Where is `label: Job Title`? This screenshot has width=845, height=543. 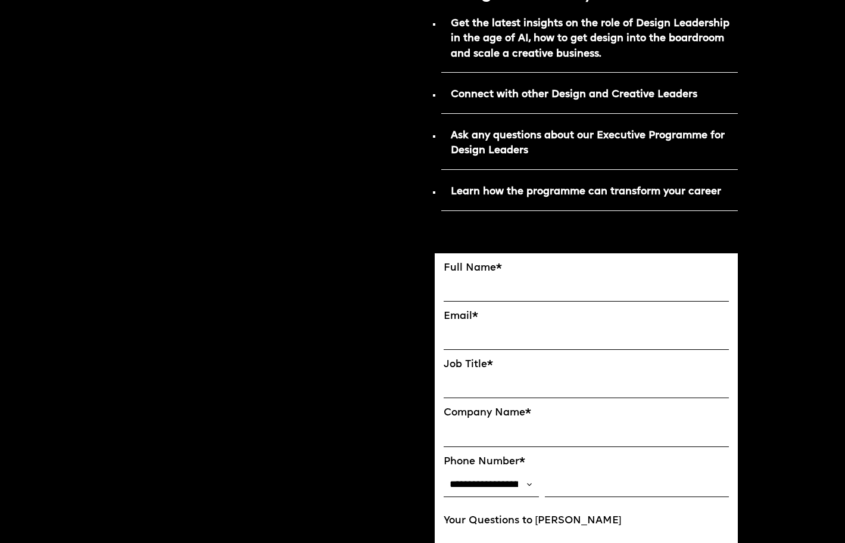 label: Job Title is located at coordinates (587, 364).